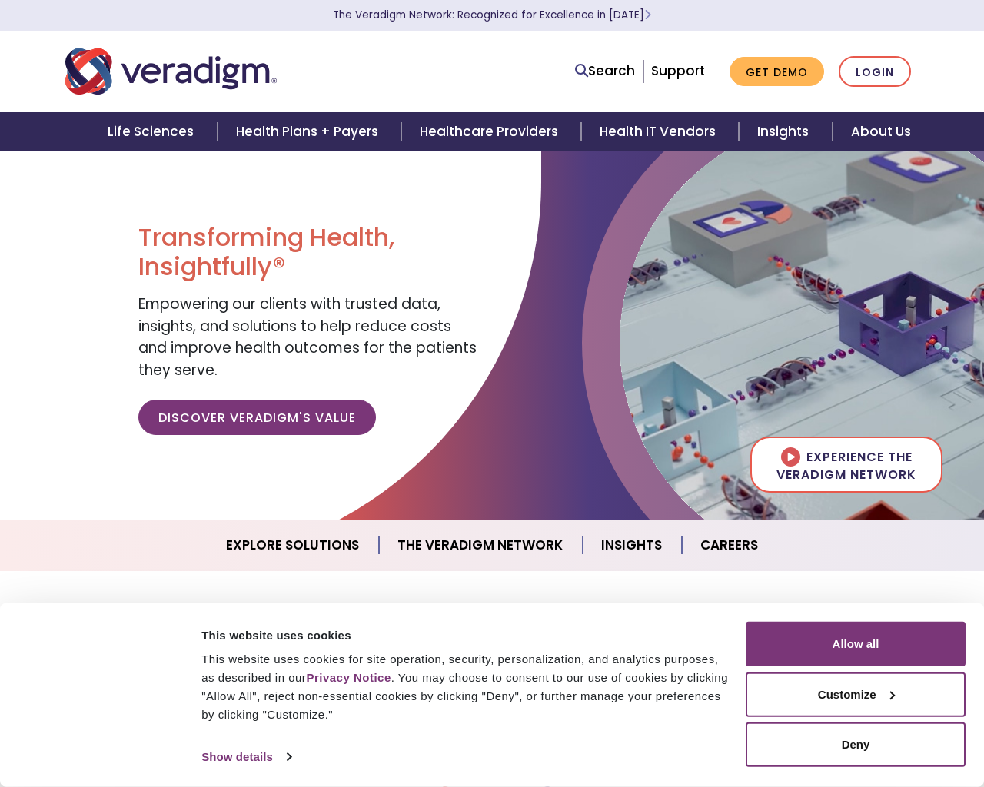 Image resolution: width=984 pixels, height=787 pixels. What do you see at coordinates (678, 71) in the screenshot?
I see `a: Support` at bounding box center [678, 71].